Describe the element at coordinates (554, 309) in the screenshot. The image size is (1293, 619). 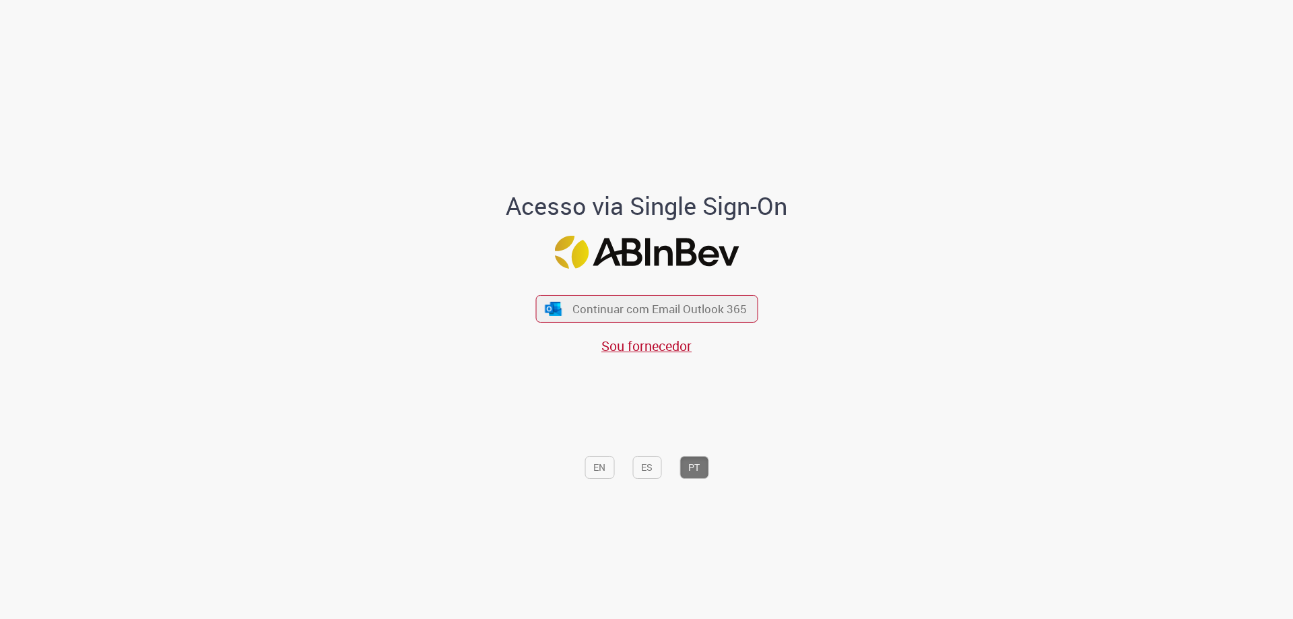
I see `img: ícone Azure/Microsoft 360` at that location.